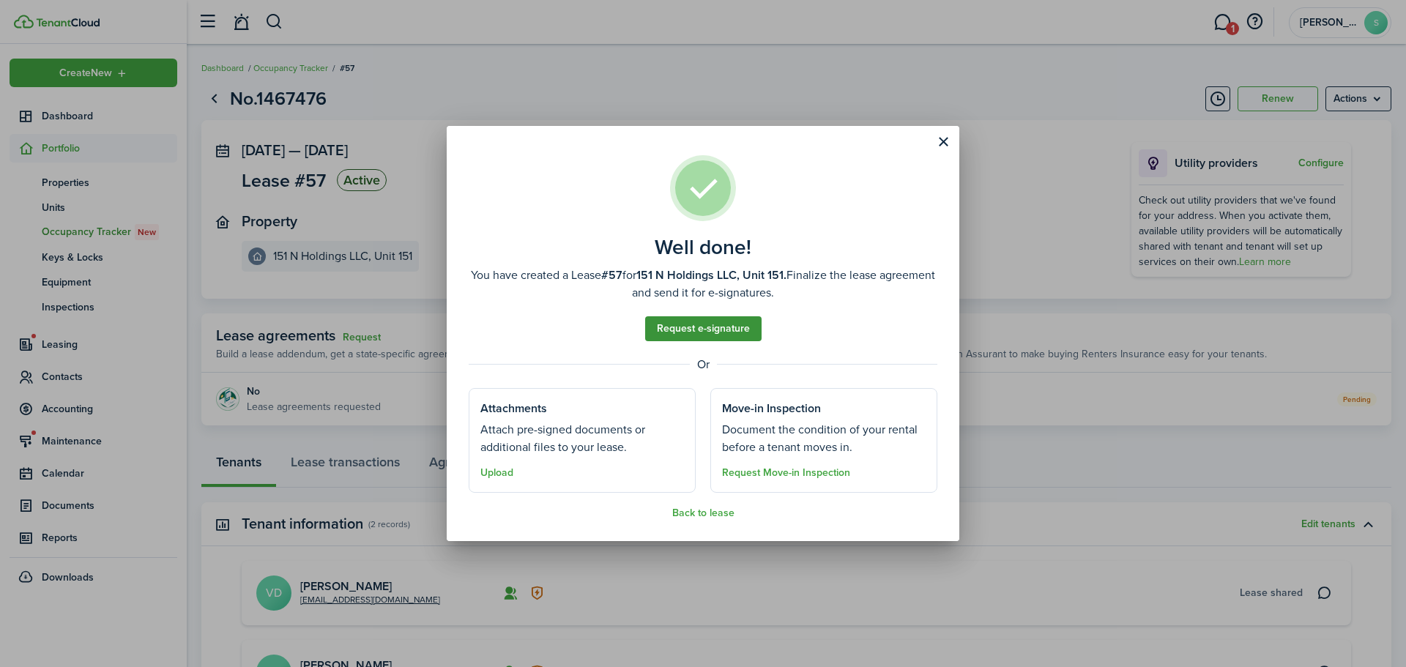 The height and width of the screenshot is (667, 1406). What do you see at coordinates (582, 439) in the screenshot?
I see `well-done-section-description: Attach pre-signed documents or additional files to your lease.` at bounding box center [582, 439].